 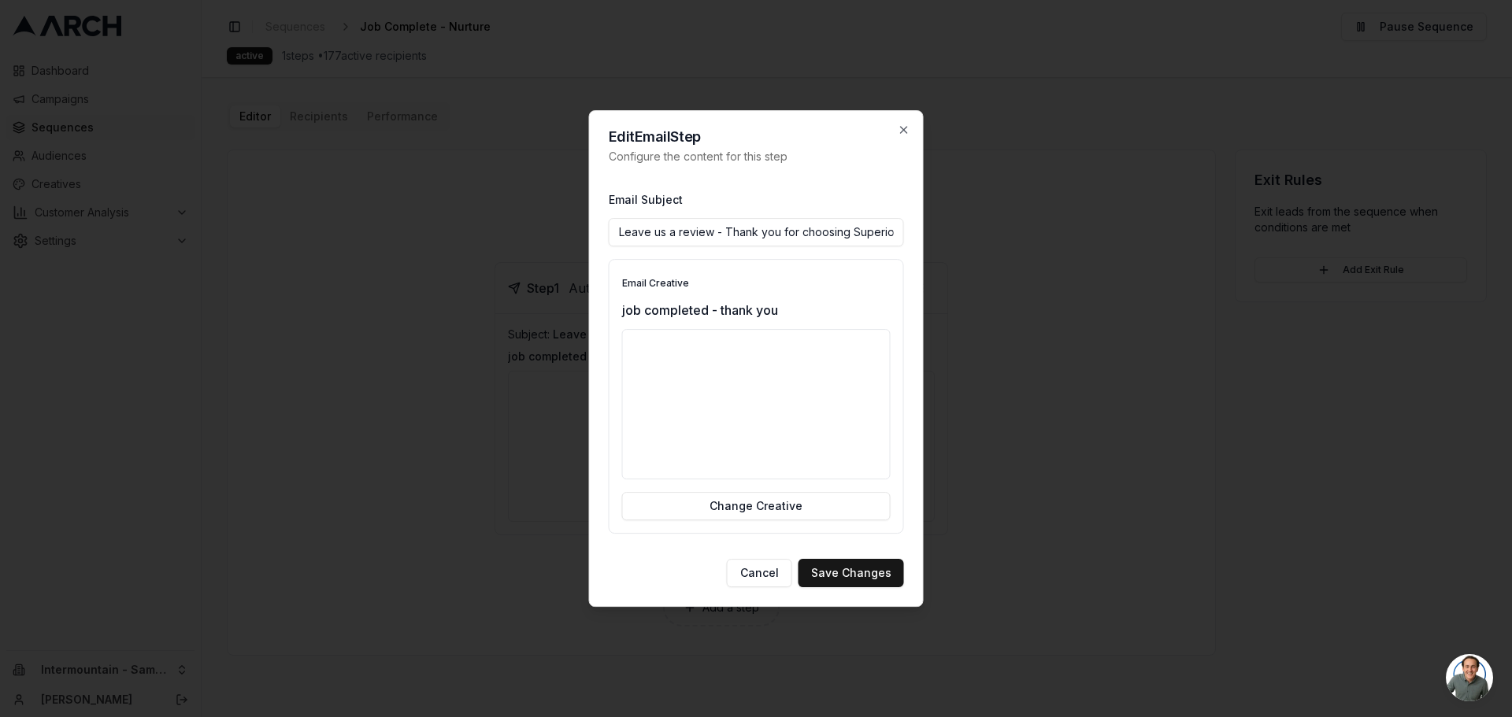 I want to click on input: Enter email subject line, so click(x=756, y=232).